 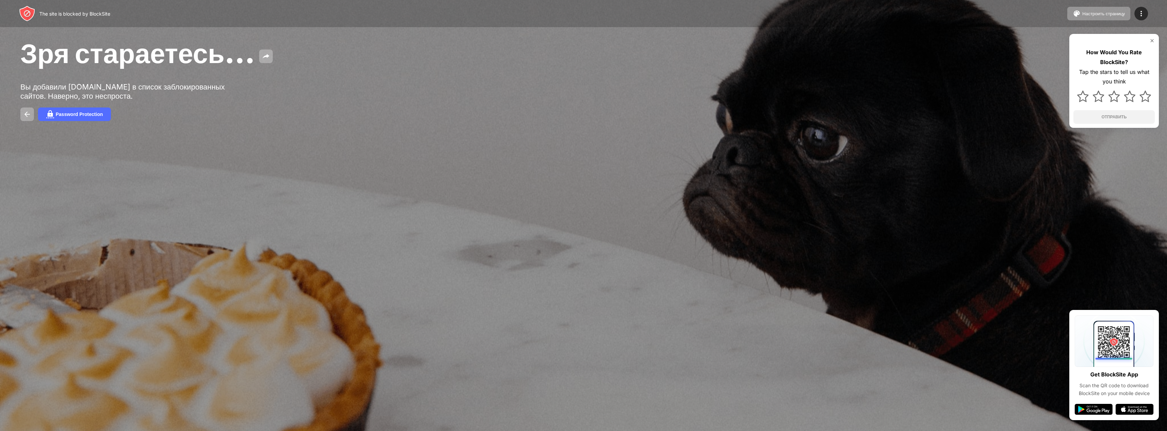 I want to click on span: Зря стараетесь…, so click(x=138, y=53).